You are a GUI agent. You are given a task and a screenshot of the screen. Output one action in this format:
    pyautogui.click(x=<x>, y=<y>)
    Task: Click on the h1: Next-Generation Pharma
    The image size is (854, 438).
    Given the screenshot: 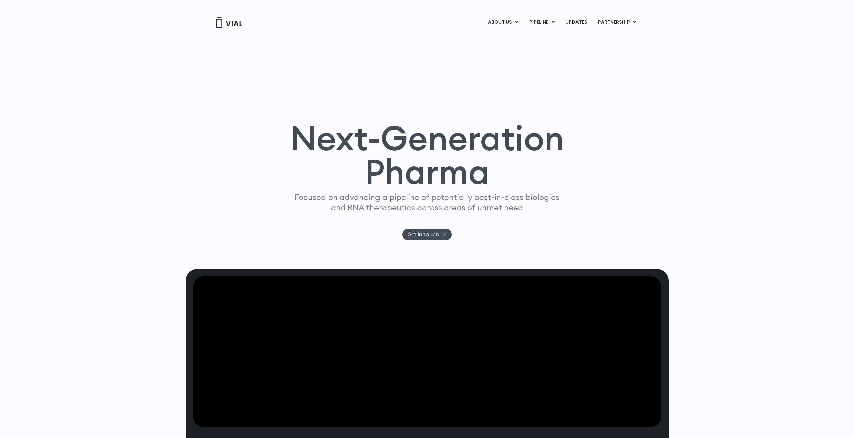 What is the action you would take?
    pyautogui.click(x=427, y=155)
    